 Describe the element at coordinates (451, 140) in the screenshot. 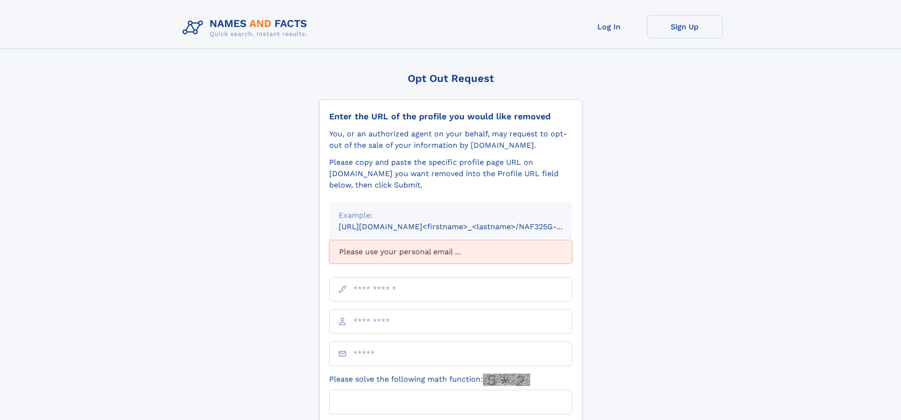

I see `div: You, or an authorized agent on your behalf, may request to opt-out of the sale of your informatio...` at that location.